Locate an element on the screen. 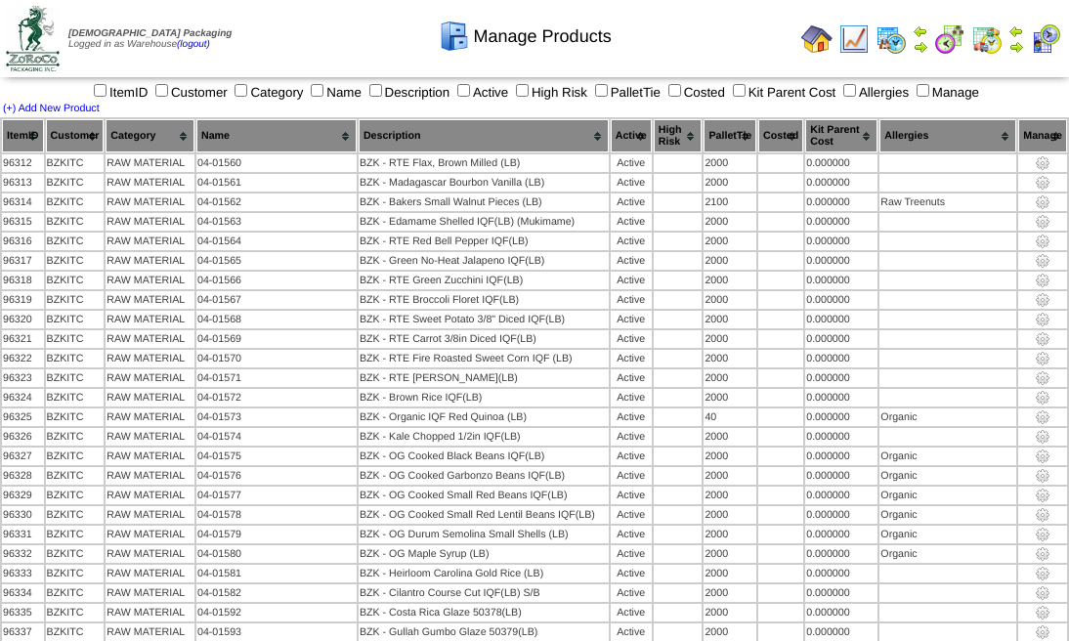  input: Costed is located at coordinates (675, 90).